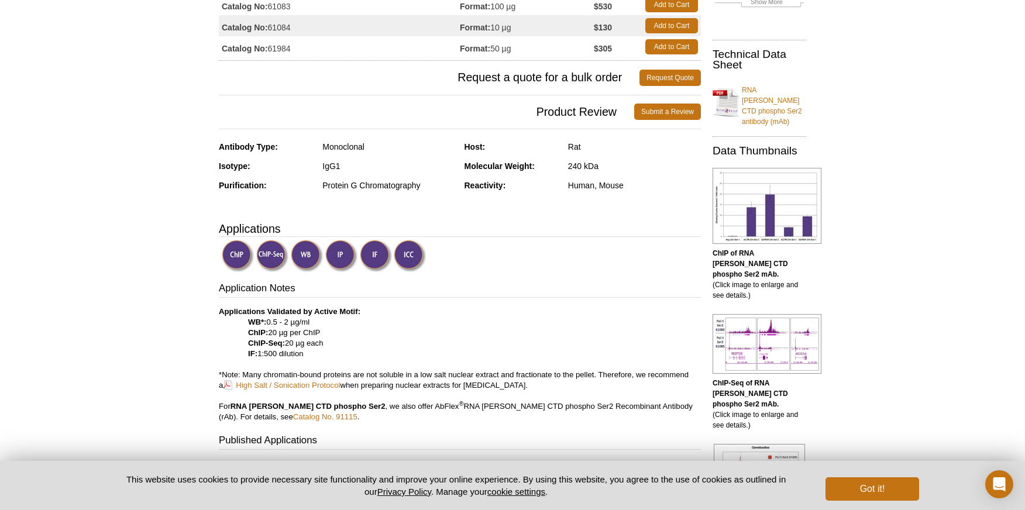  Describe the element at coordinates (388, 166) in the screenshot. I see `div: IgG1` at that location.